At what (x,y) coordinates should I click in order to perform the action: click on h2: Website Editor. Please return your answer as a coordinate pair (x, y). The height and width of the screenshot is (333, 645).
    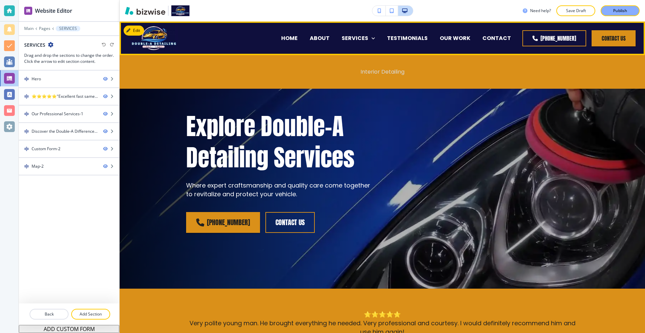
    Looking at the image, I should click on (53, 11).